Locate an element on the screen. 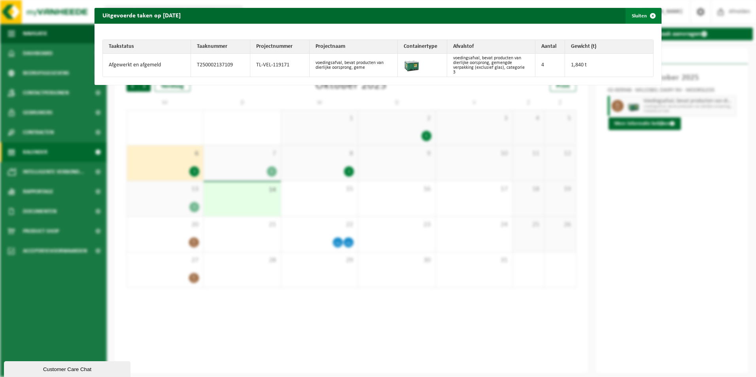  td: T250002137109 is located at coordinates (221, 65).